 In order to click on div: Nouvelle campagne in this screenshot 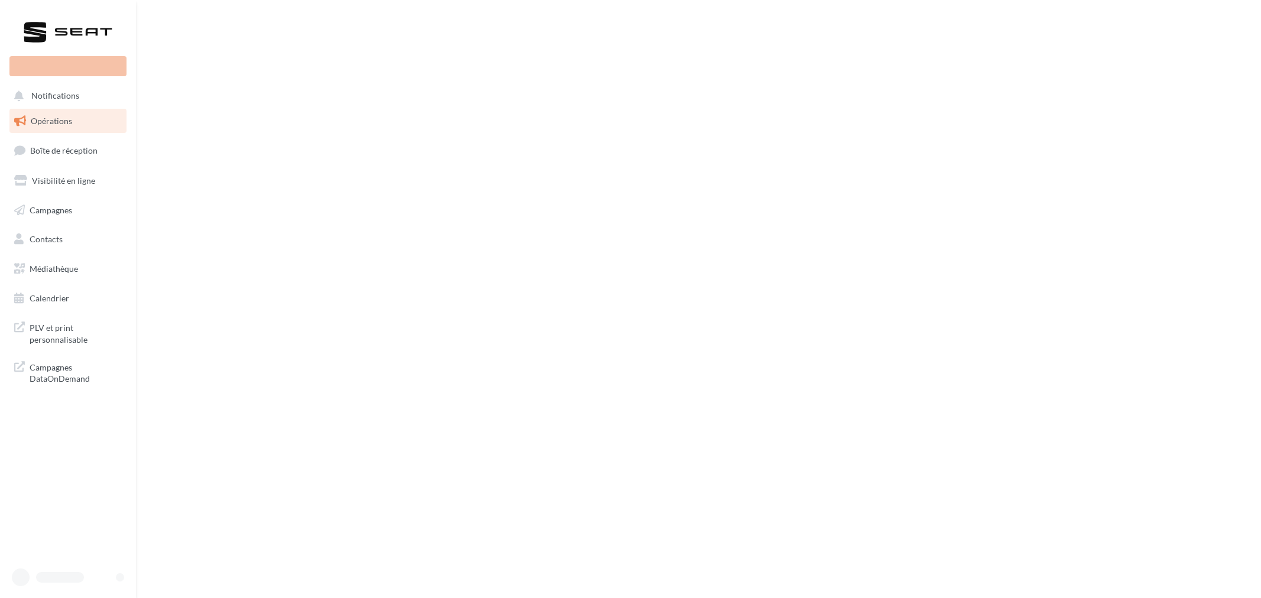, I will do `click(68, 66)`.